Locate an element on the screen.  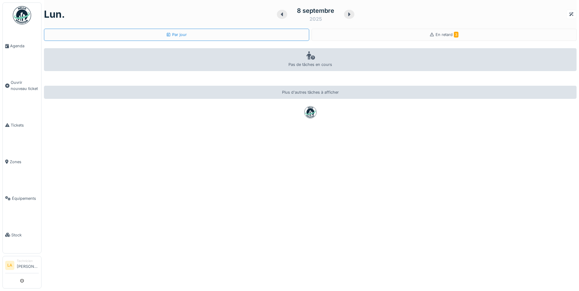
span: Ouvrir nouveau ticket is located at coordinates (25, 86).